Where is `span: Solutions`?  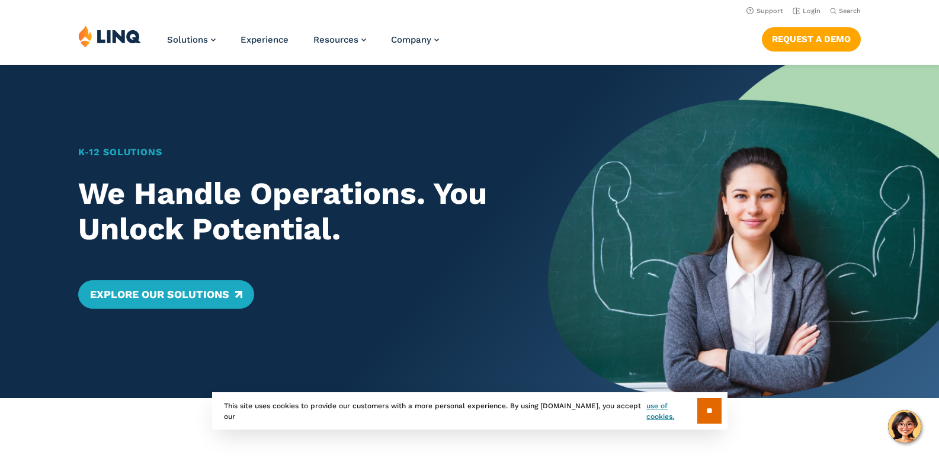
span: Solutions is located at coordinates (187, 40).